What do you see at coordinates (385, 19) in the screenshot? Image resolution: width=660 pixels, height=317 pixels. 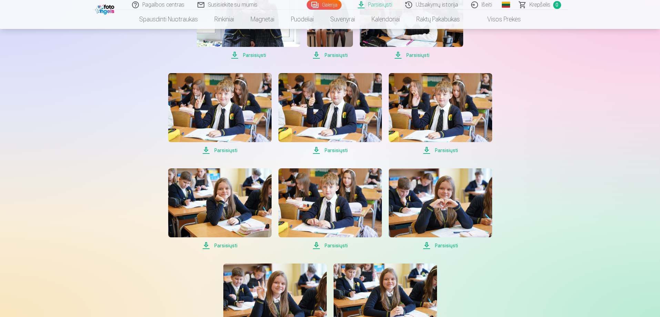 I see `a: Kalendoriai` at bounding box center [385, 19].